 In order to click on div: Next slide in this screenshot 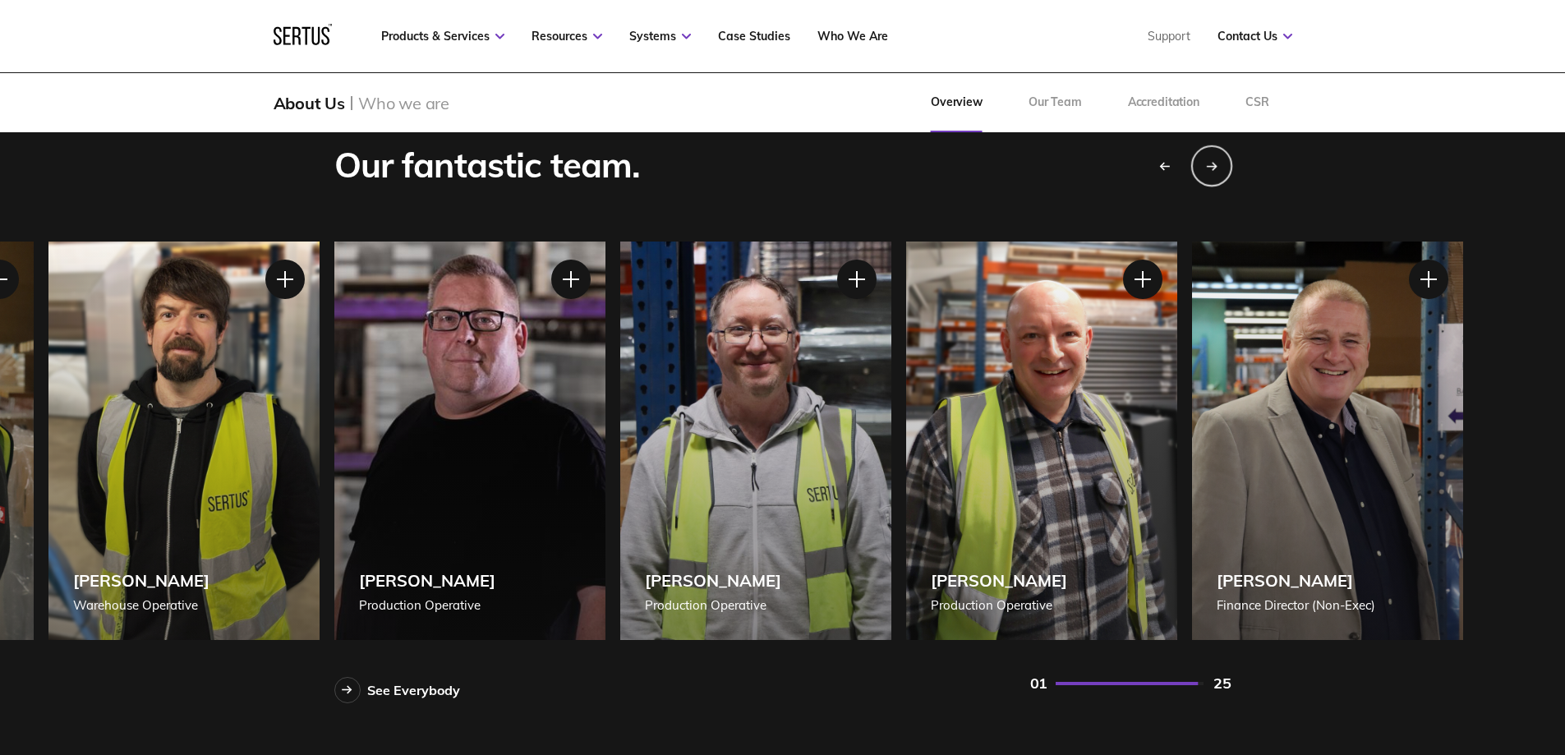, I will do `click(1211, 165)`.